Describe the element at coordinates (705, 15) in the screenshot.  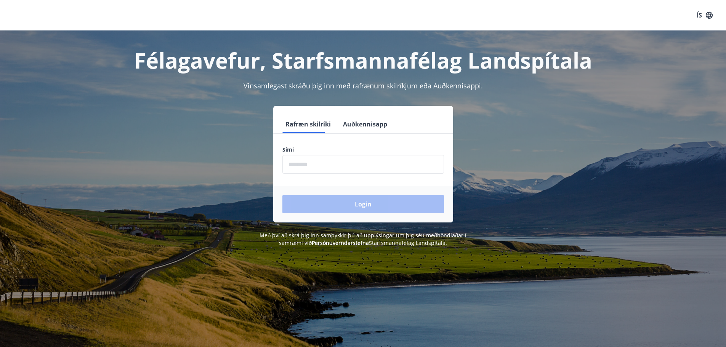
I see `button: ÍS` at that location.